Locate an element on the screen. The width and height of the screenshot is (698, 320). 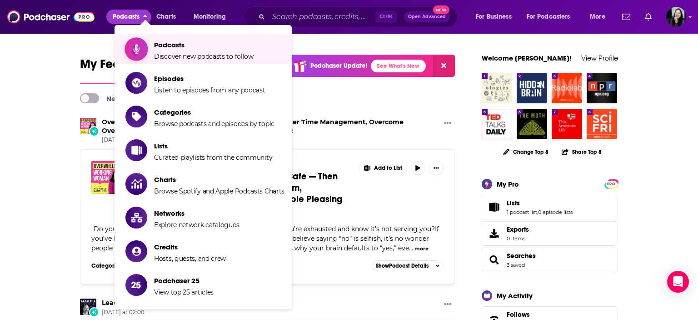
a: Radiolab is located at coordinates (567, 88).